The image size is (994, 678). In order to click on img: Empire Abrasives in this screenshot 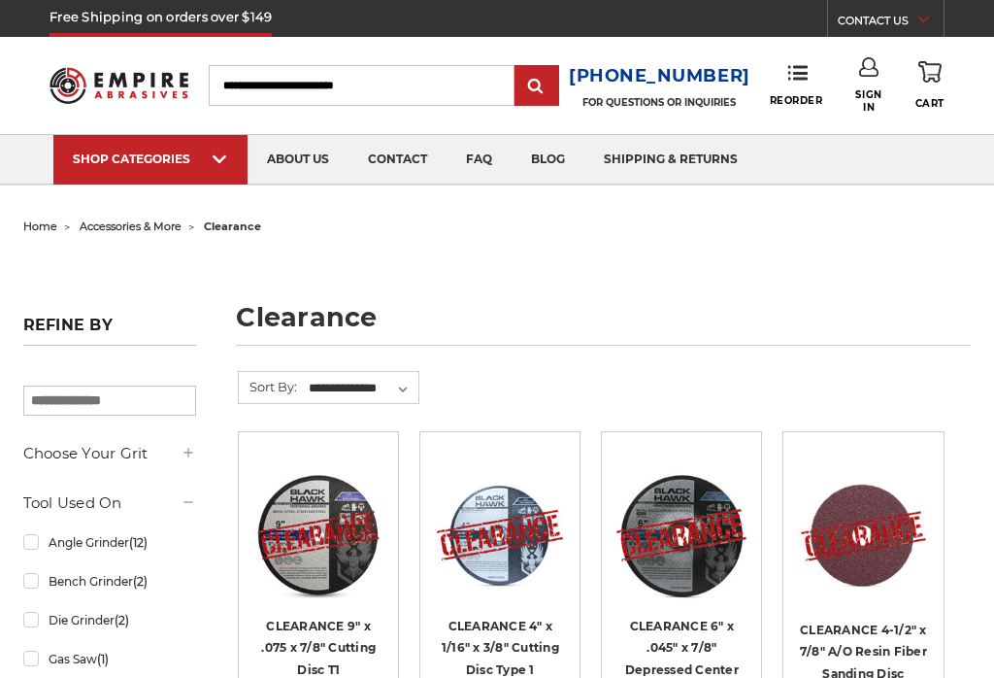, I will do `click(118, 85)`.